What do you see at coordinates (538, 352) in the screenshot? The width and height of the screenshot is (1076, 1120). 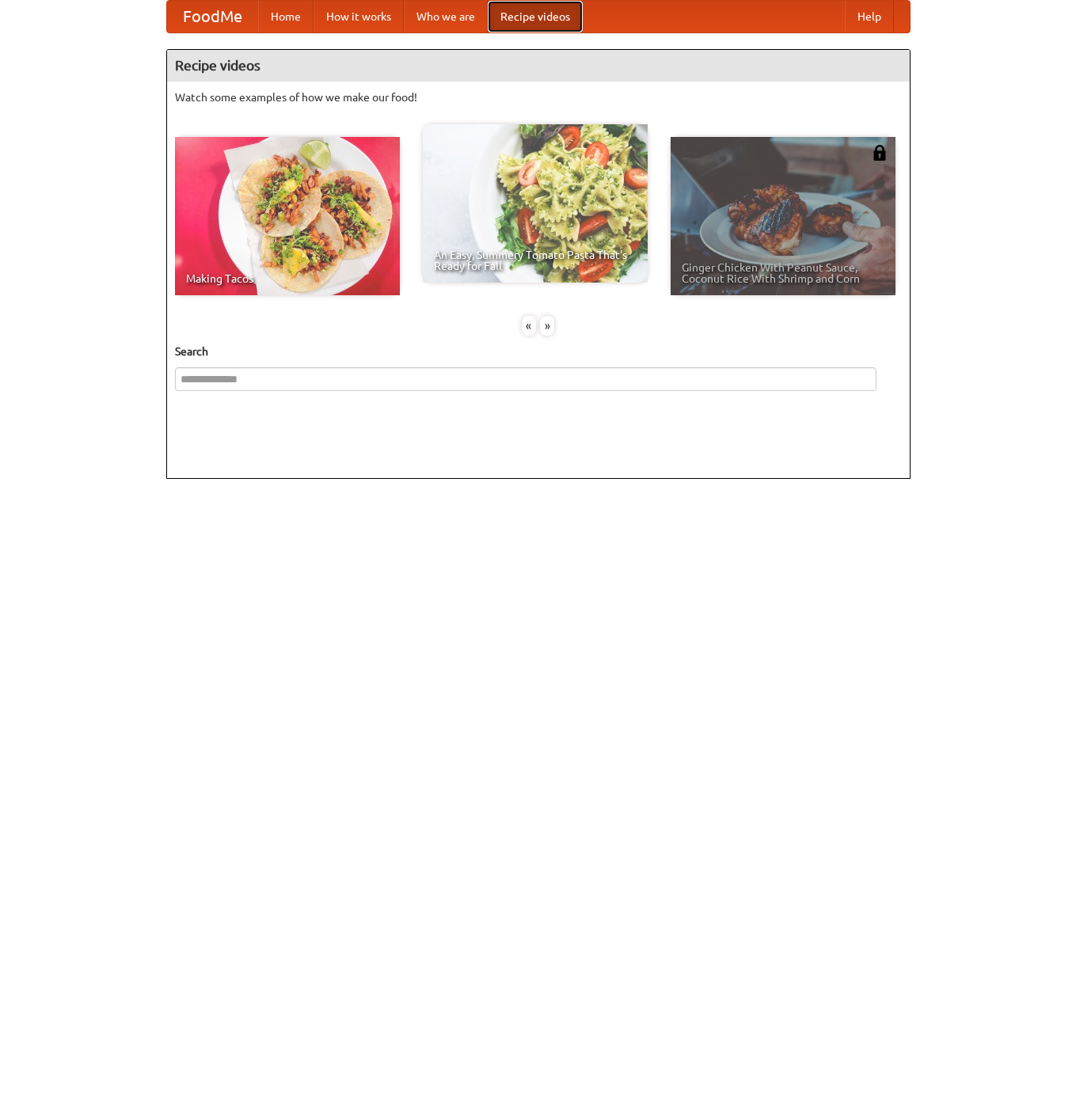 I see `h5: Search` at bounding box center [538, 352].